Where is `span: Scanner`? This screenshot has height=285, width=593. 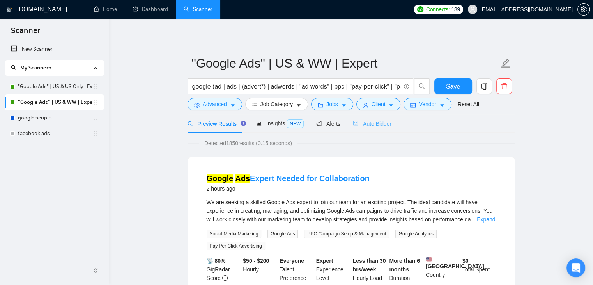 span: Scanner is located at coordinates (25, 33).